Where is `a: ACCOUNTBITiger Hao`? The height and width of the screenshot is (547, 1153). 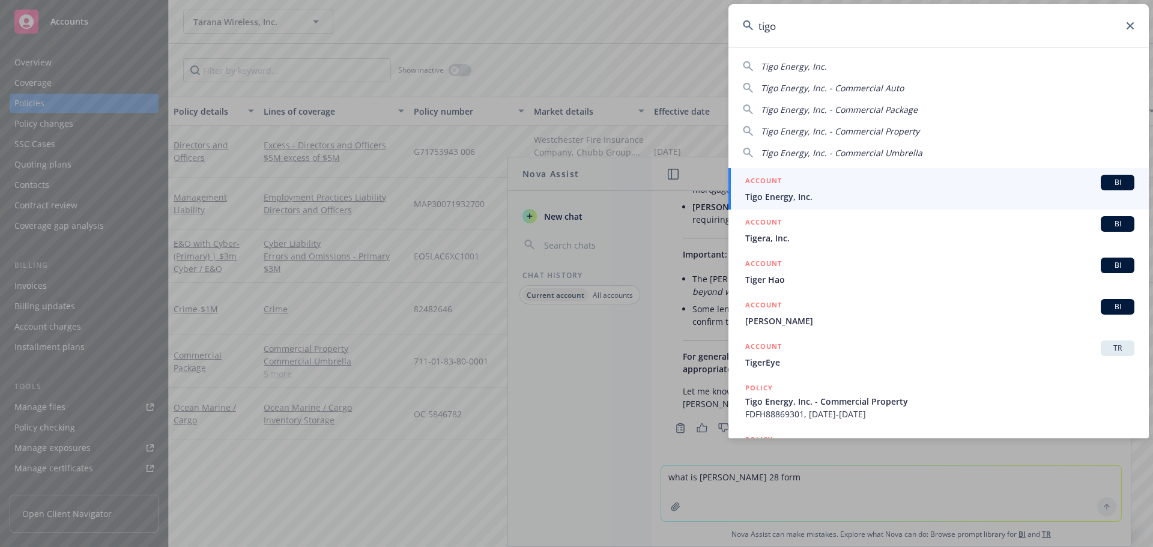
a: ACCOUNTBITiger Hao is located at coordinates (939, 272).